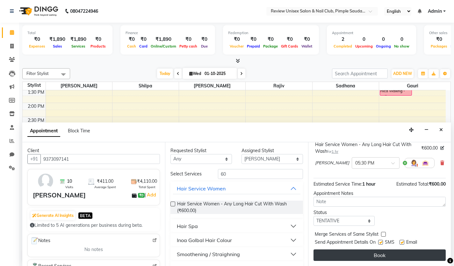  Describe the element at coordinates (85, 215) in the screenshot. I see `span: BETA` at that location.